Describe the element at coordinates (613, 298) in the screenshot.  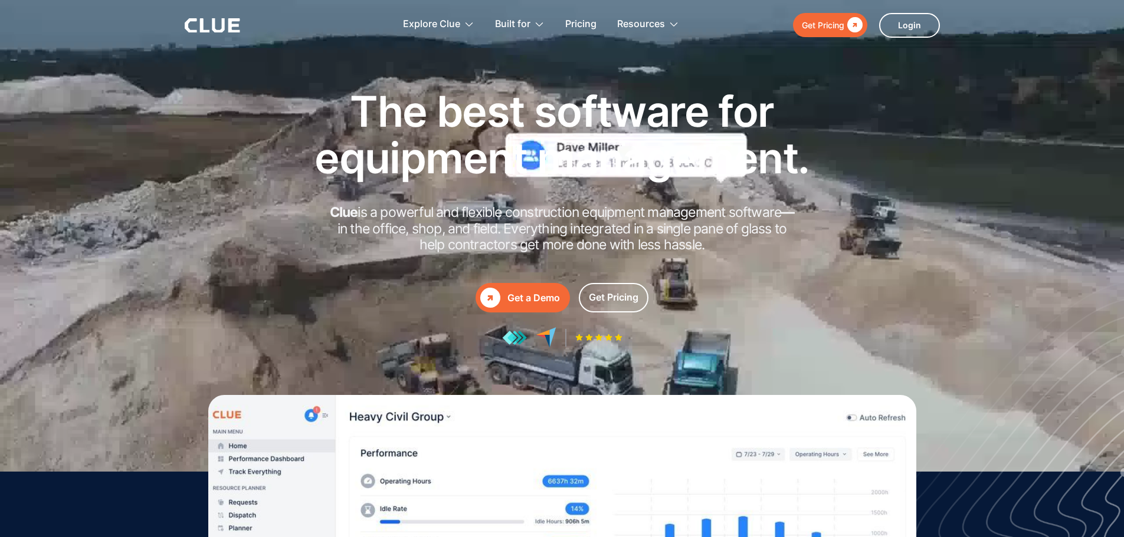
I see `a: Get Pricing` at that location.